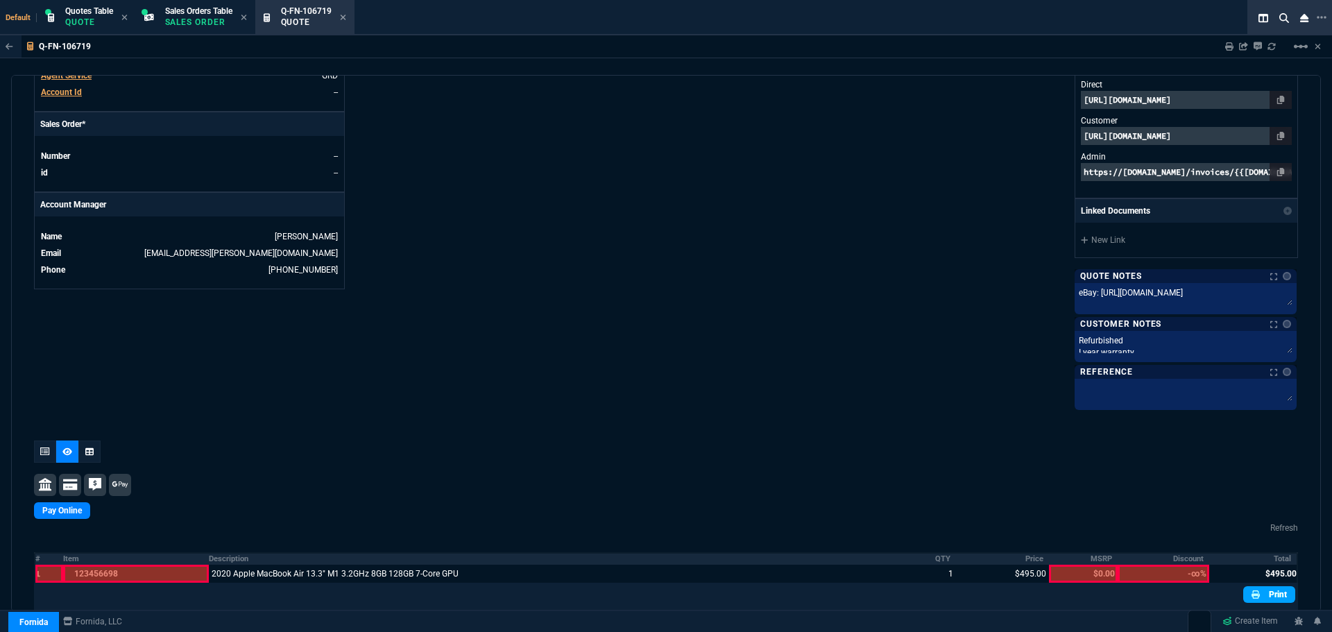  Describe the element at coordinates (1301, 46) in the screenshot. I see `mat-icon: Example home icon` at that location.